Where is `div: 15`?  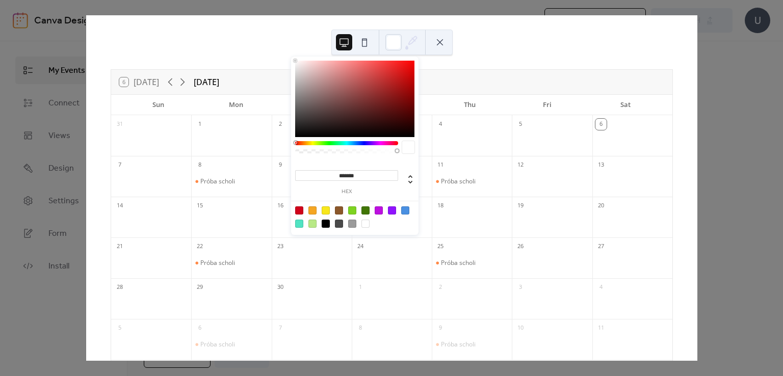
div: 15 is located at coordinates (200, 206).